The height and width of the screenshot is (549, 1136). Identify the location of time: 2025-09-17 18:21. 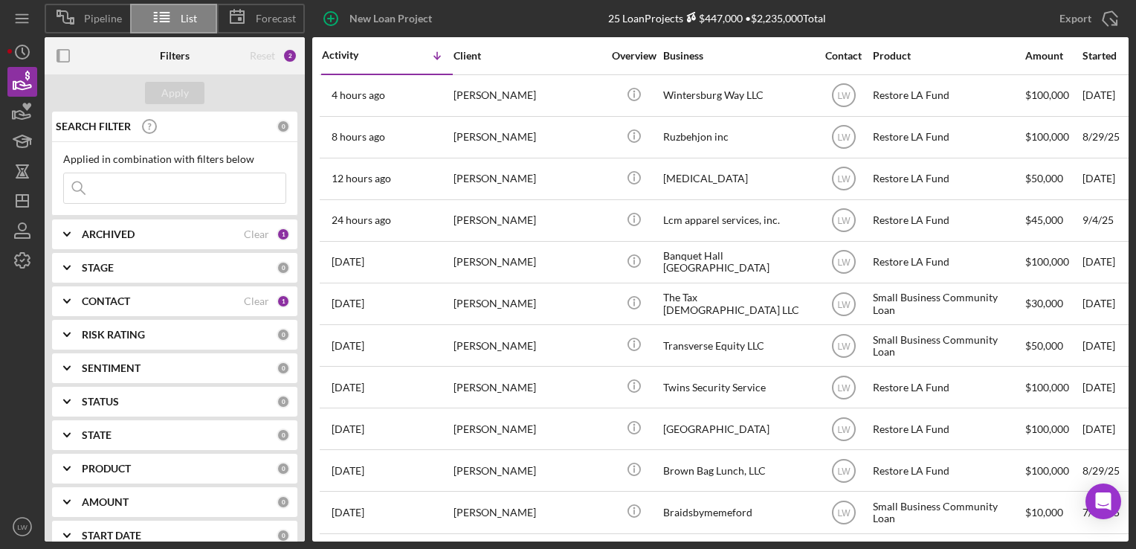
(348, 346).